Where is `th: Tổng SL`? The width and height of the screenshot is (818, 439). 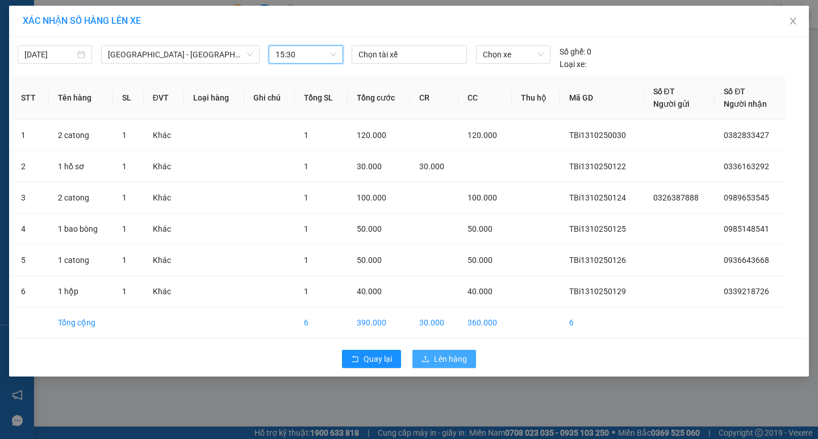 th: Tổng SL is located at coordinates (321, 98).